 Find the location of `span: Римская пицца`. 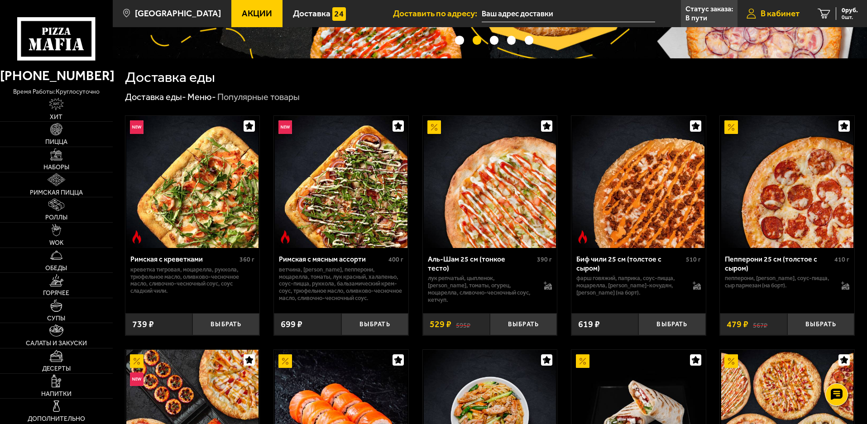

span: Римская пицца is located at coordinates (56, 193).